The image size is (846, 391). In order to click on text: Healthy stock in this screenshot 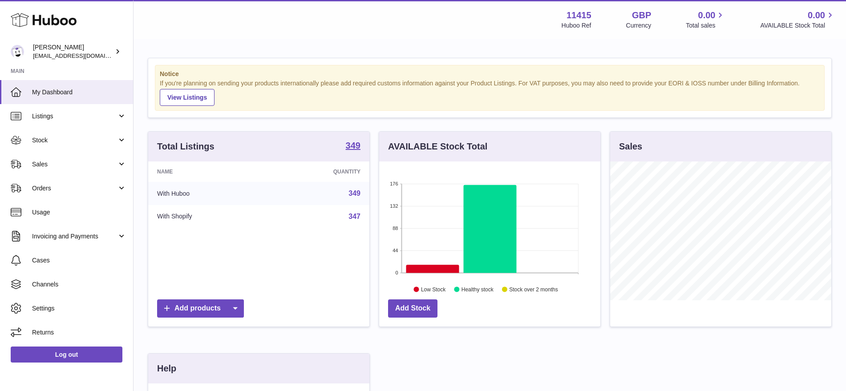, I will do `click(478, 289)`.